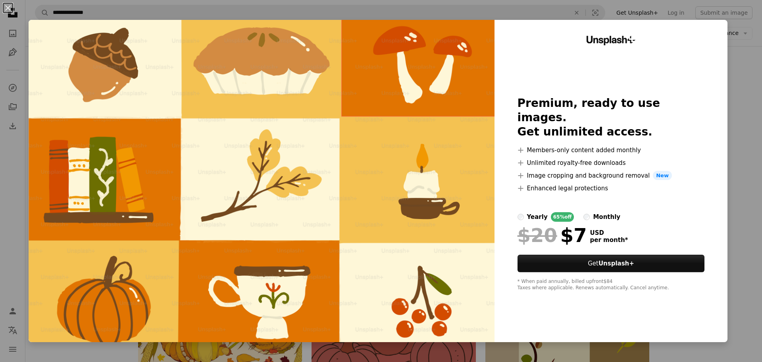 The width and height of the screenshot is (762, 362). I want to click on span: per month *, so click(609, 240).